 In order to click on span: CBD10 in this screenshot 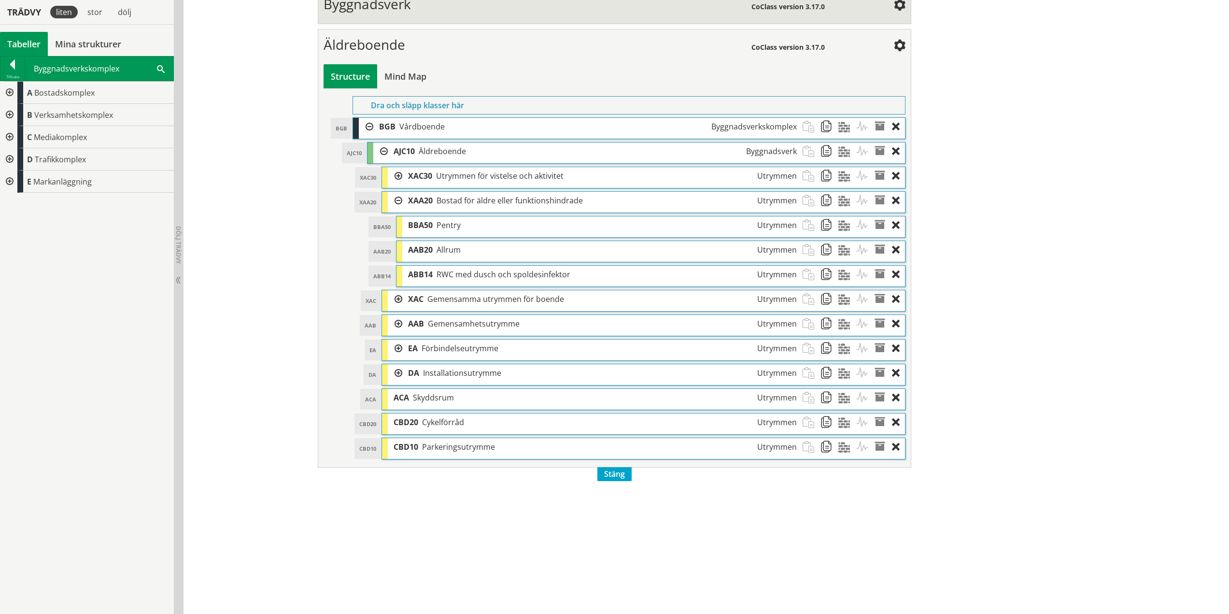, I will do `click(406, 447)`.